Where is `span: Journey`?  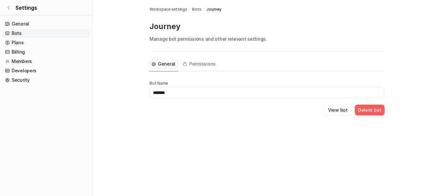
span: Journey is located at coordinates (214, 9).